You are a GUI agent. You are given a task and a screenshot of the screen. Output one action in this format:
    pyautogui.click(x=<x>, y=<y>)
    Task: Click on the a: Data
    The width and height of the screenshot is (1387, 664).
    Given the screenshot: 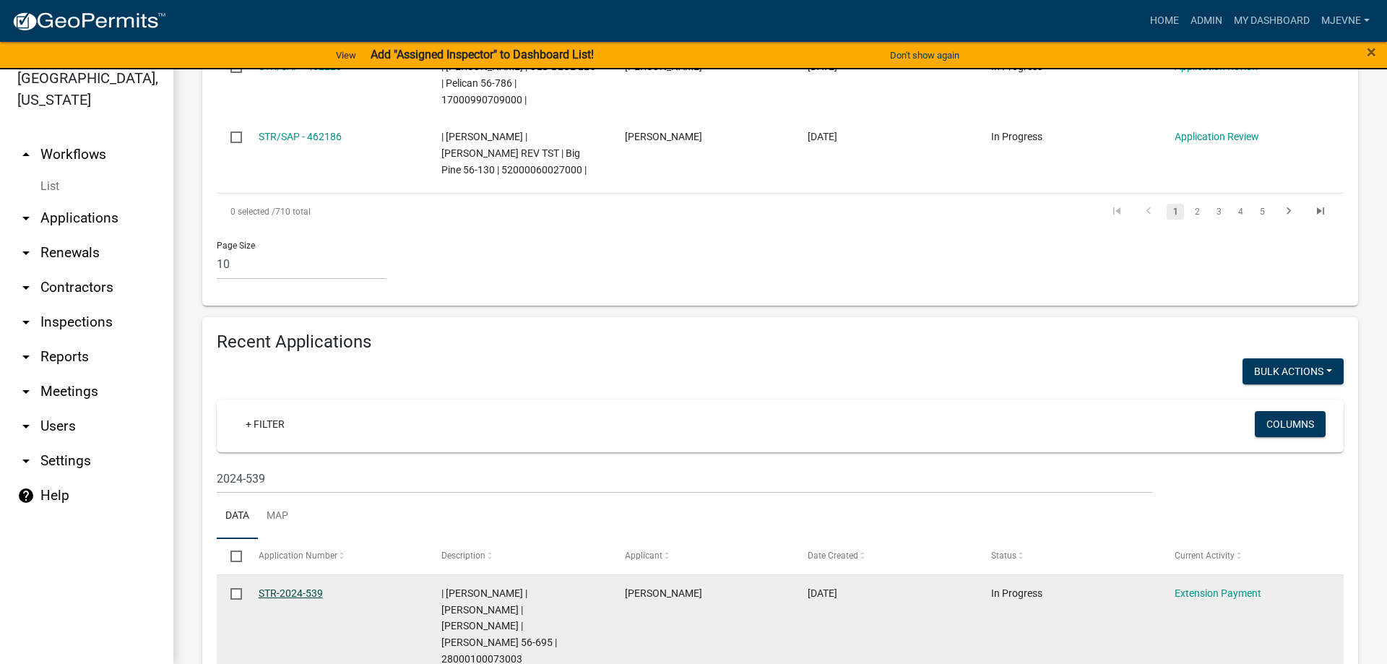 What is the action you would take?
    pyautogui.click(x=237, y=516)
    